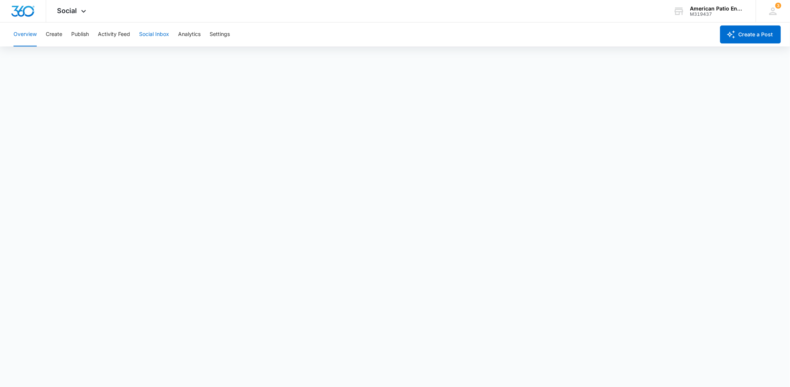 Image resolution: width=790 pixels, height=387 pixels. Describe the element at coordinates (779, 6) in the screenshot. I see `div: notifications count` at that location.